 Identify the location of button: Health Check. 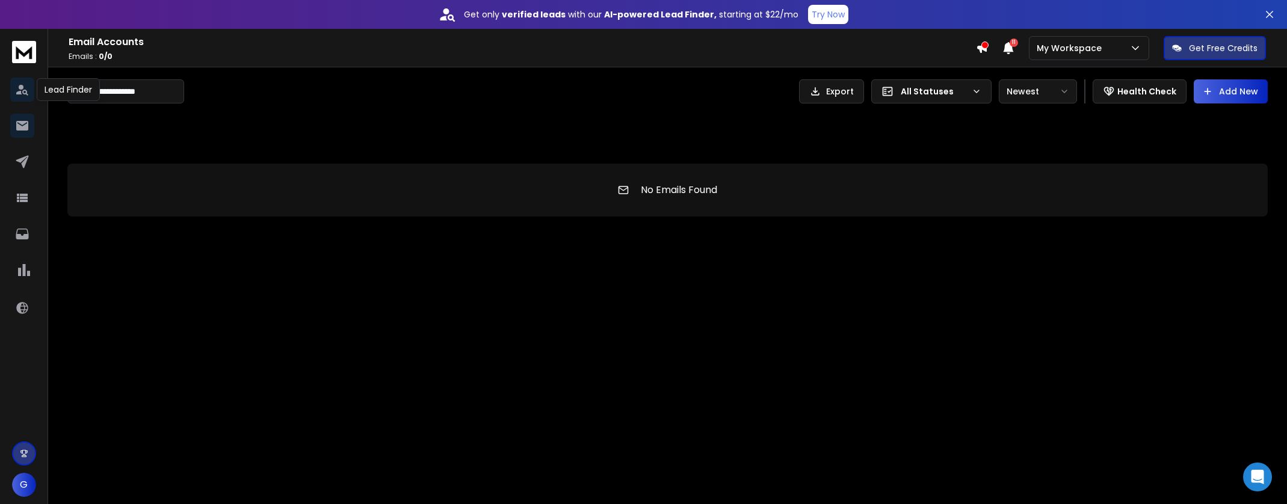
(1140, 91).